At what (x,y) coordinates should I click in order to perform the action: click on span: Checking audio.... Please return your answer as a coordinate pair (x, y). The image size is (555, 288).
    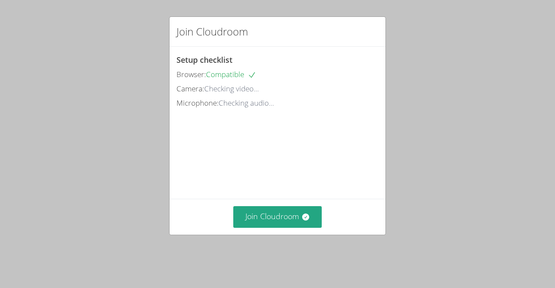
    Looking at the image, I should click on (246, 103).